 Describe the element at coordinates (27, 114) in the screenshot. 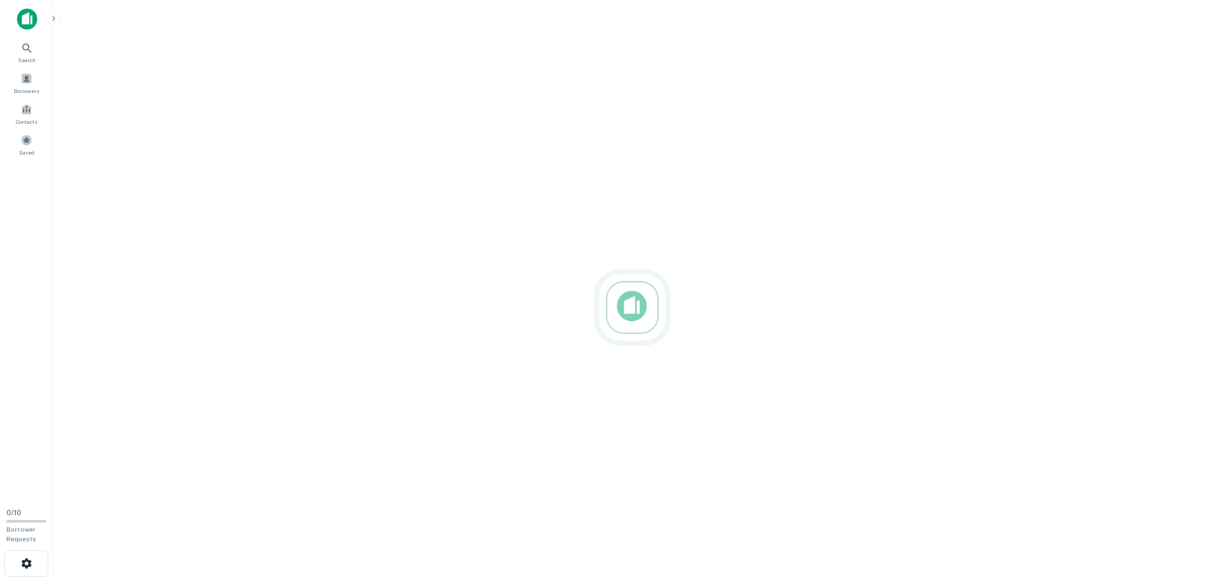

I see `a: Contacts` at that location.